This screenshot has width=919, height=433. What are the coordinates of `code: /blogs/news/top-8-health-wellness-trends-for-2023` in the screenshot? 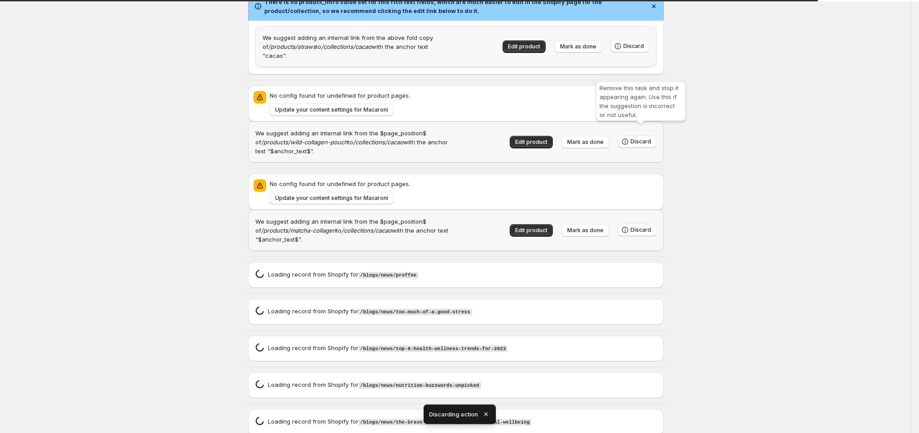 It's located at (433, 349).